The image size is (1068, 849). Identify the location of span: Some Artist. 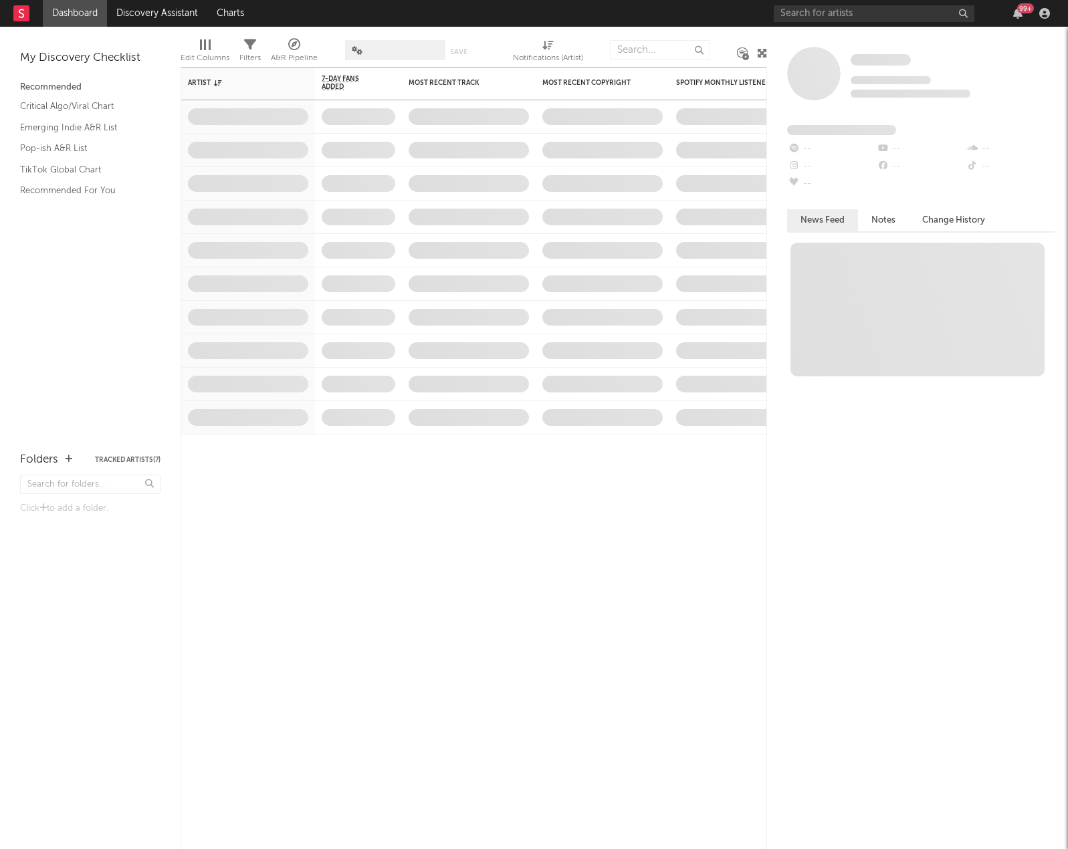
(881, 60).